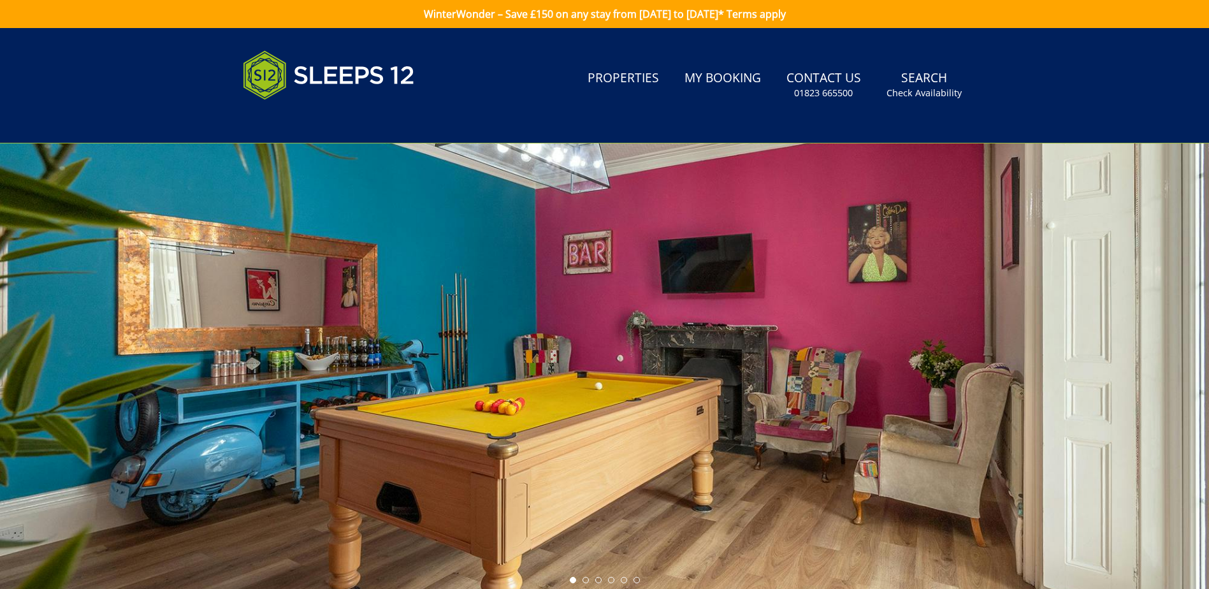 Image resolution: width=1209 pixels, height=589 pixels. What do you see at coordinates (924, 93) in the screenshot?
I see `small: Check Availability` at bounding box center [924, 93].